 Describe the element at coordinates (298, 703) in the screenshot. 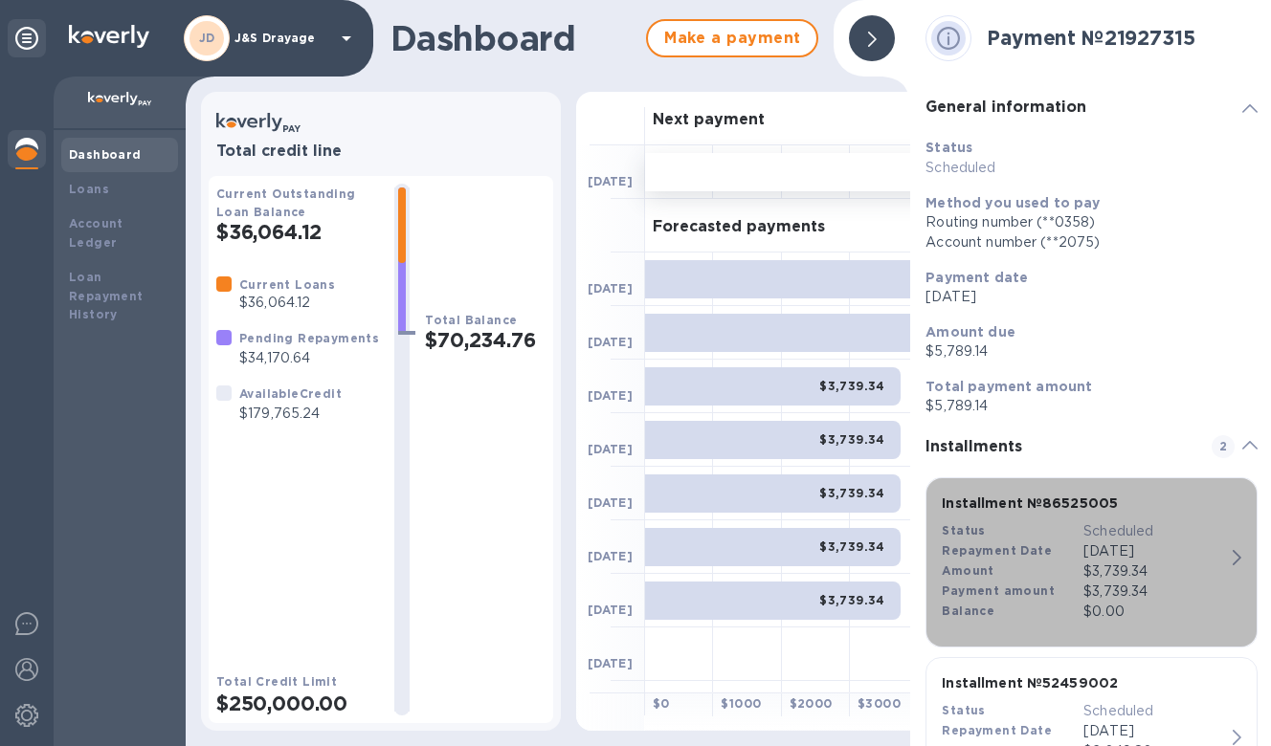

I see `h2: $250,000.00` at that location.